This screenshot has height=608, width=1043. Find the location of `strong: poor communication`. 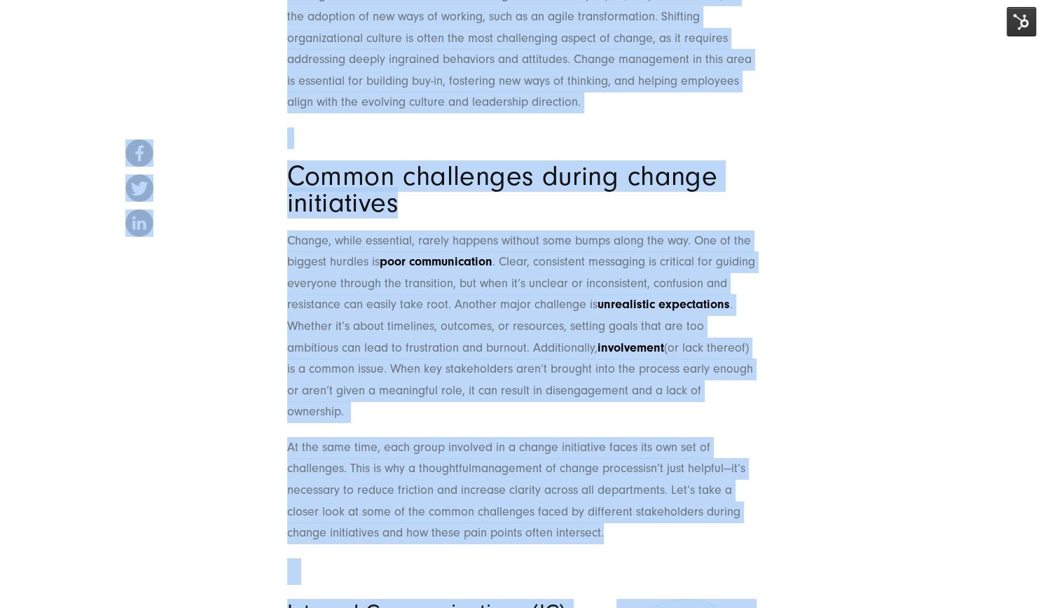

strong: poor communication is located at coordinates (436, 261).